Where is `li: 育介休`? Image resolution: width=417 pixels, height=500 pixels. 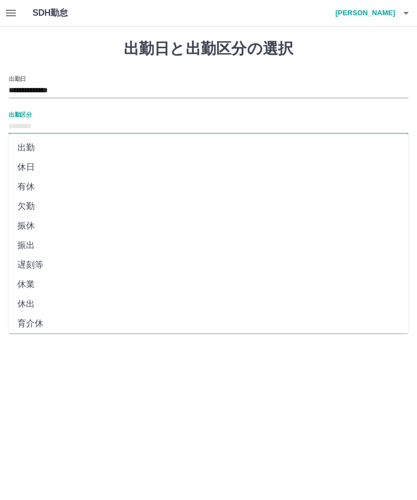 li: 育介休 is located at coordinates (209, 324).